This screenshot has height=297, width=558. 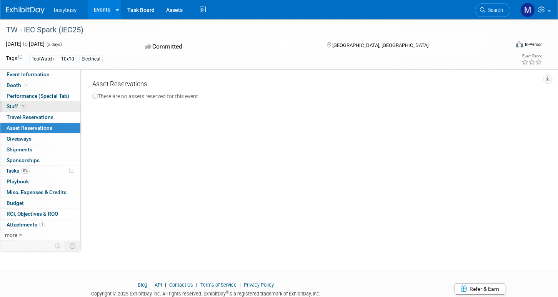 I want to click on div: ToolWatch, so click(x=43, y=59).